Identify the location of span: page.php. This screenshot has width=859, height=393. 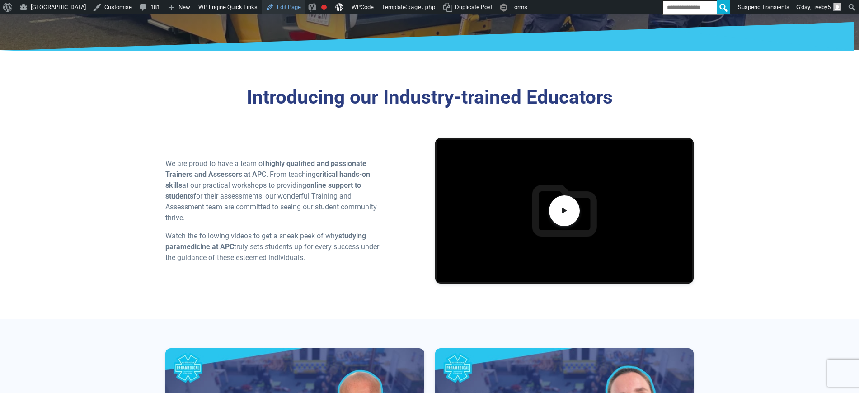
(421, 7).